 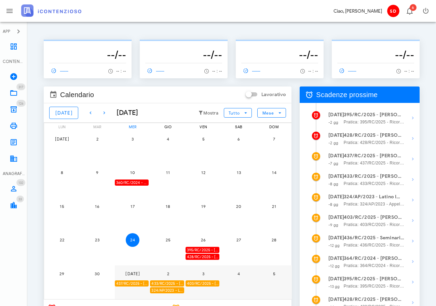 I want to click on div: dom, so click(x=274, y=127).